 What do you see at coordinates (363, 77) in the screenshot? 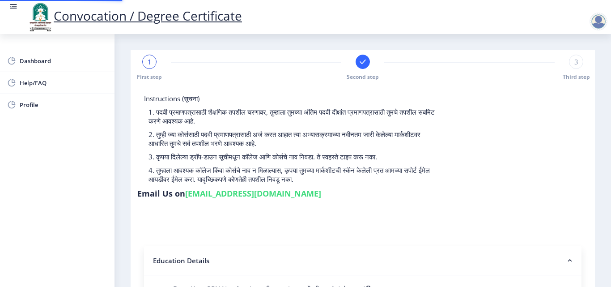
I see `span: Second step` at bounding box center [363, 77].